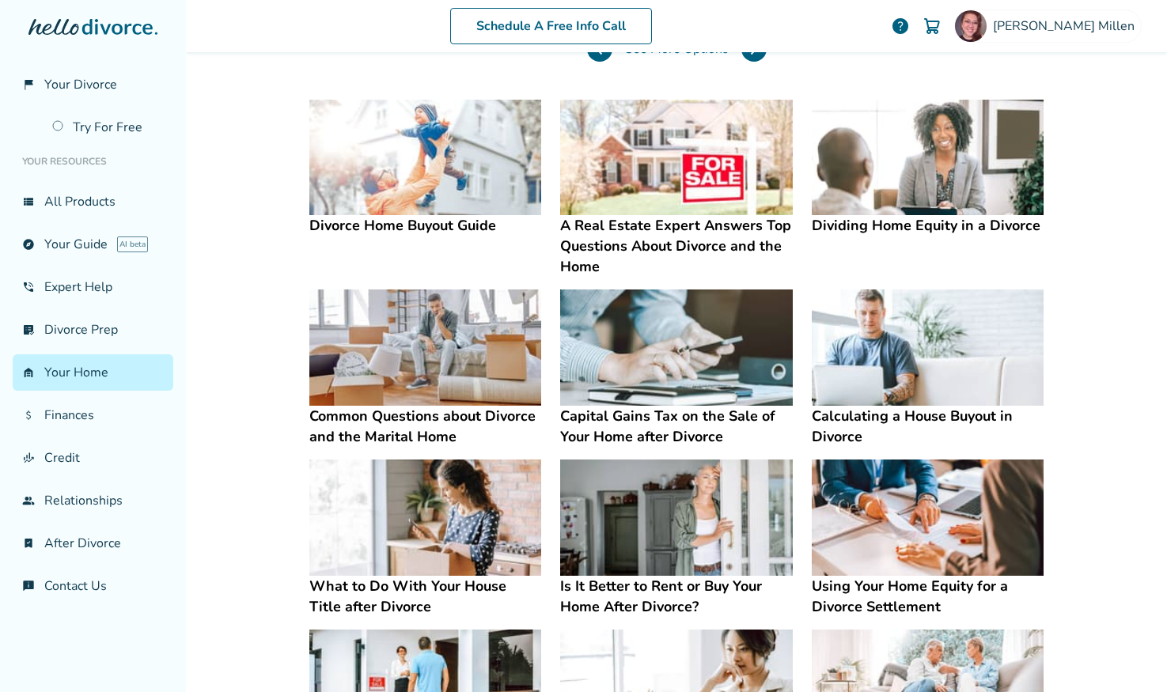 This screenshot has height=692, width=1167. Describe the element at coordinates (425, 347) in the screenshot. I see `img: Common Questions about Divorce and the Marital Home` at that location.